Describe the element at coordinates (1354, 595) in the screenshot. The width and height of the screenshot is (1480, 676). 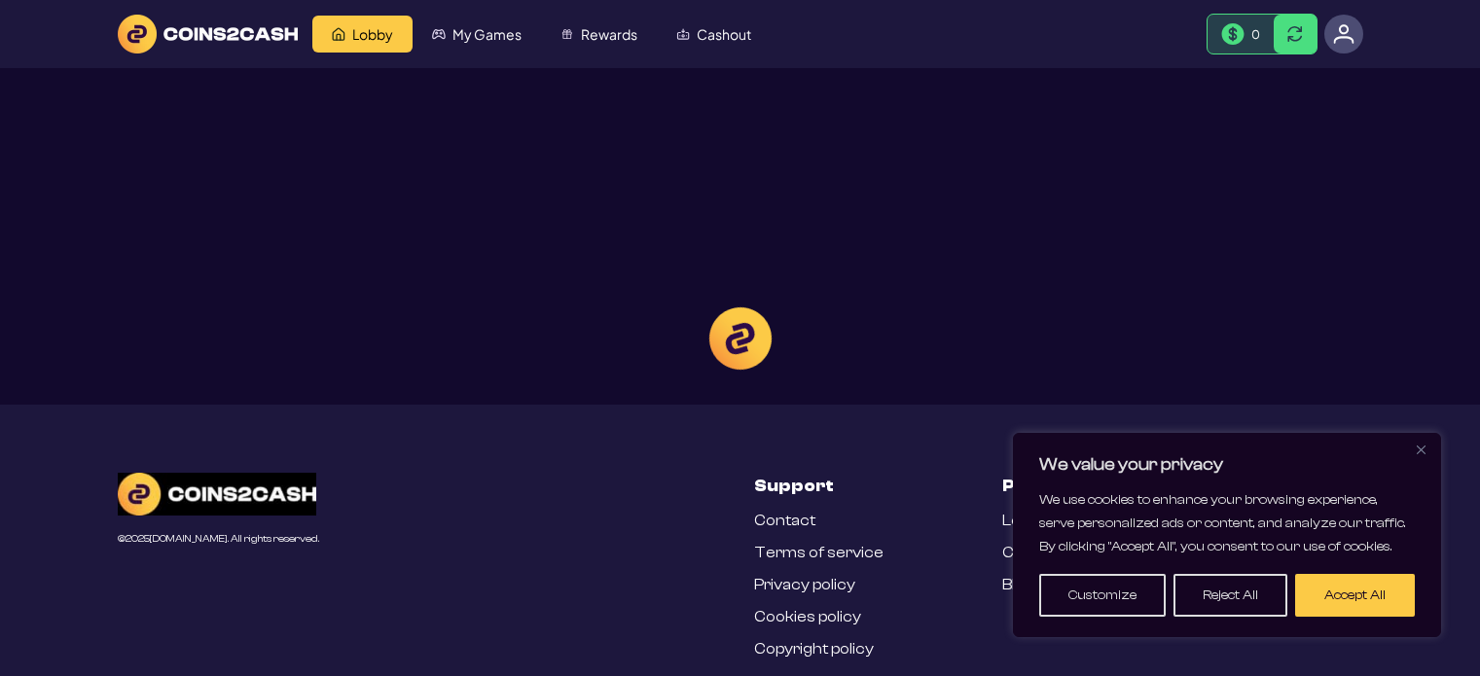
I see `button: Accept All` at that location.